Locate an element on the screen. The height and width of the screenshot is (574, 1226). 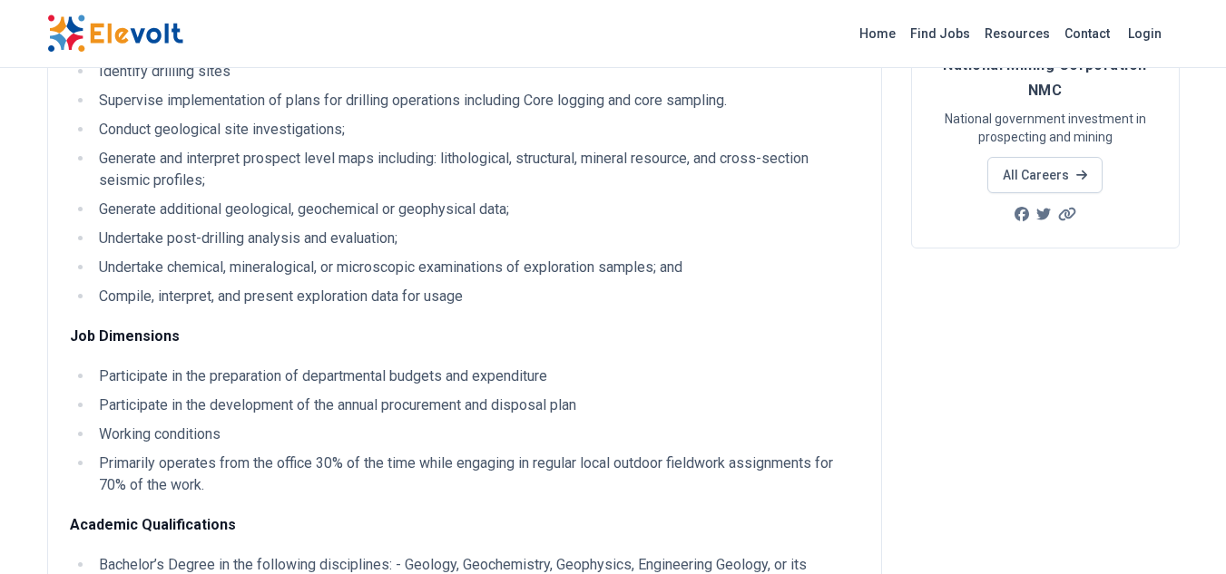
a: Resources is located at coordinates (1017, 34).